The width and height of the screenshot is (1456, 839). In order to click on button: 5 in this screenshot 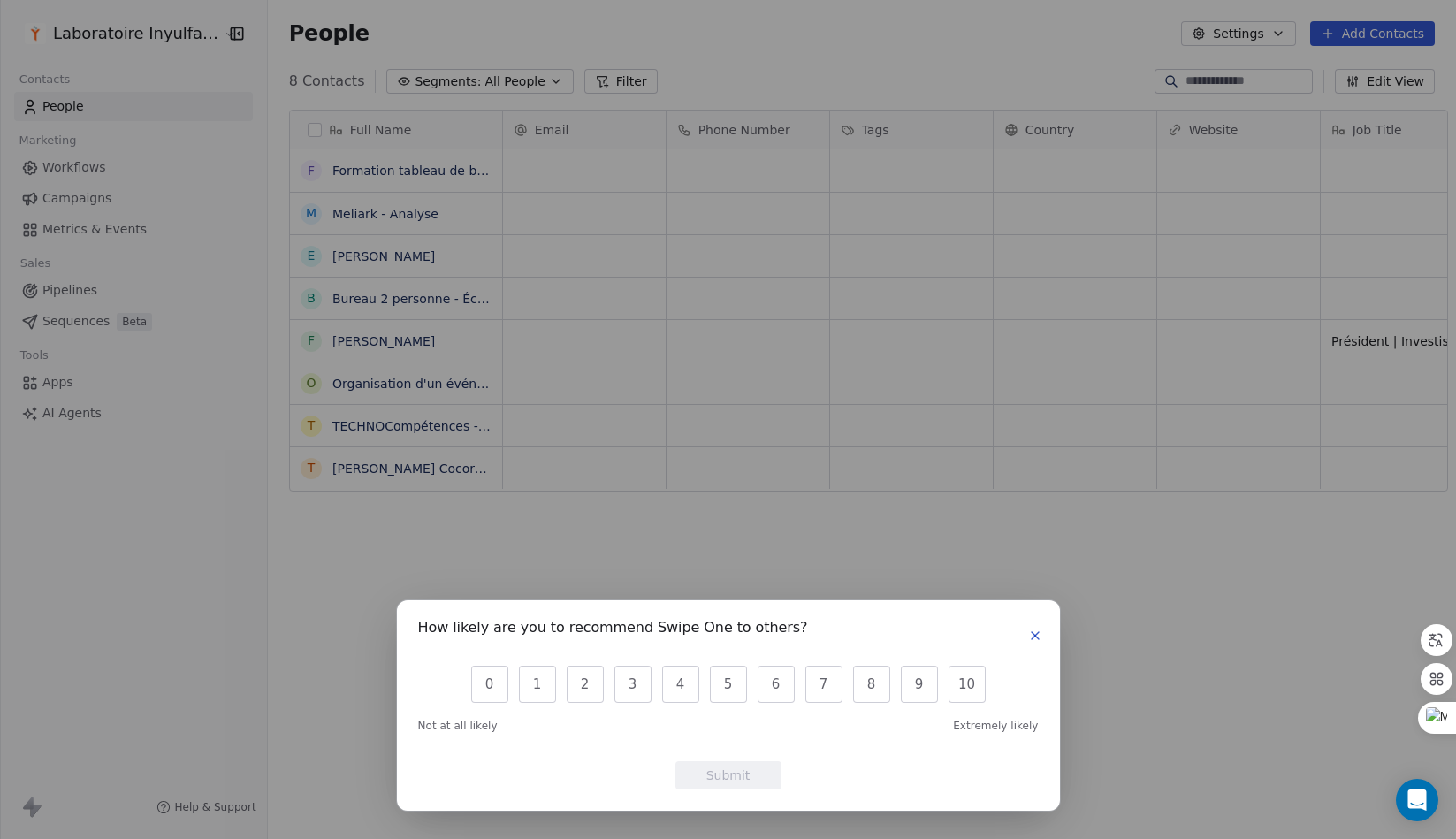, I will do `click(728, 684)`.